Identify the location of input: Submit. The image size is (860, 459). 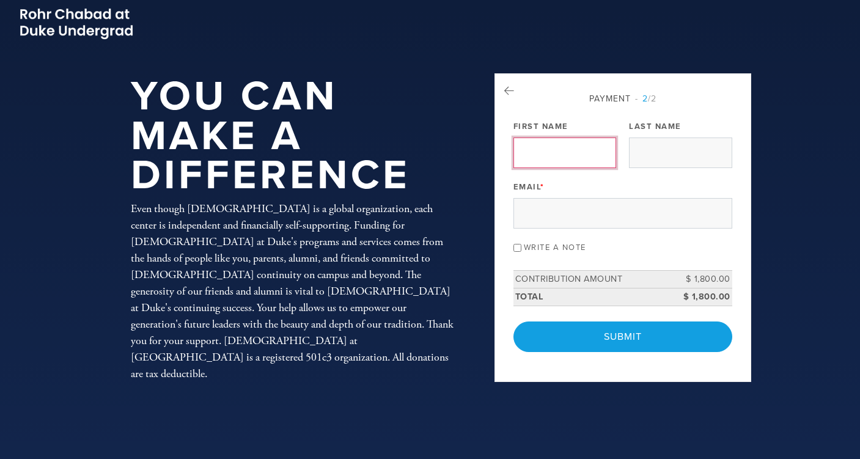
(623, 337).